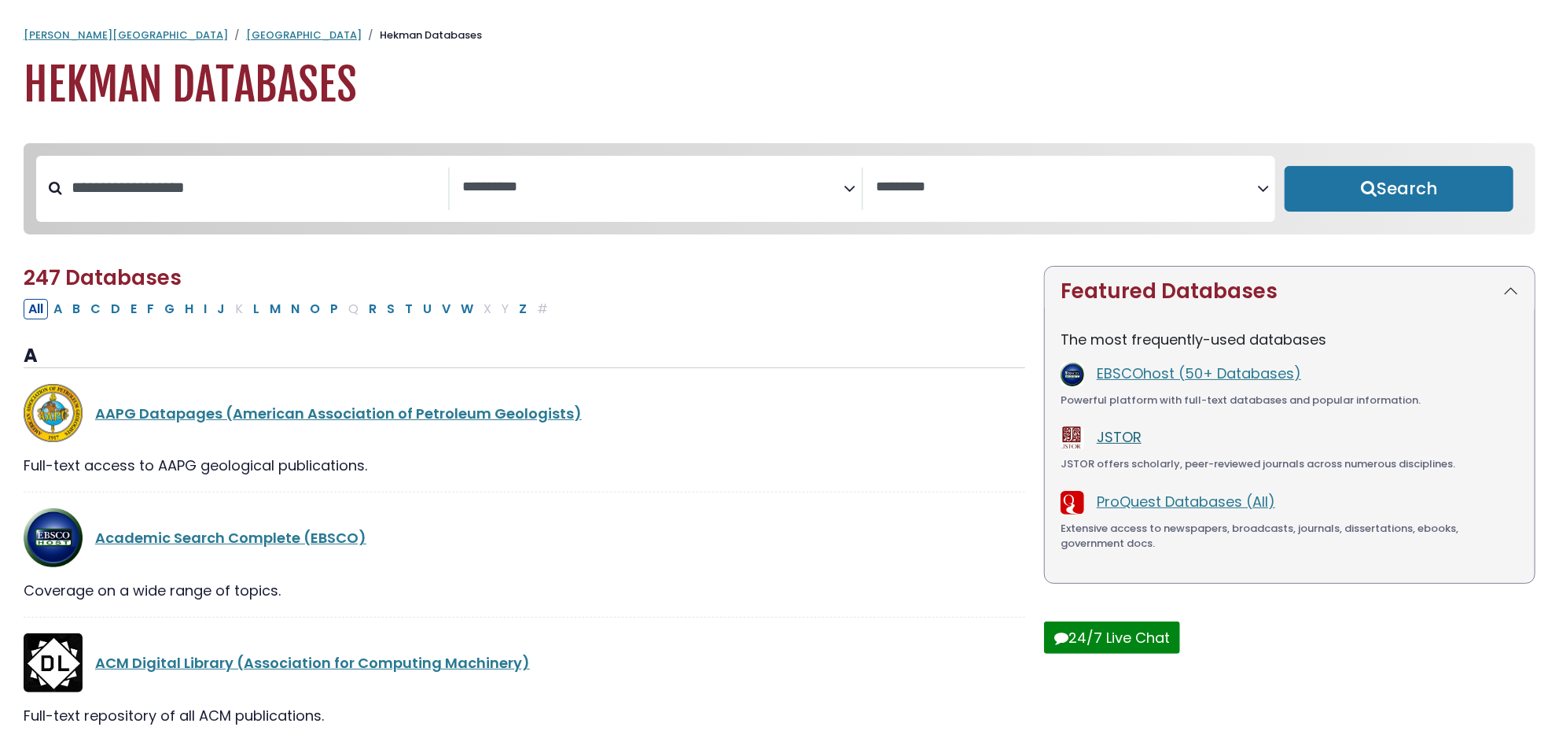 The image size is (1559, 738). I want to click on button: Filter Results N, so click(295, 309).